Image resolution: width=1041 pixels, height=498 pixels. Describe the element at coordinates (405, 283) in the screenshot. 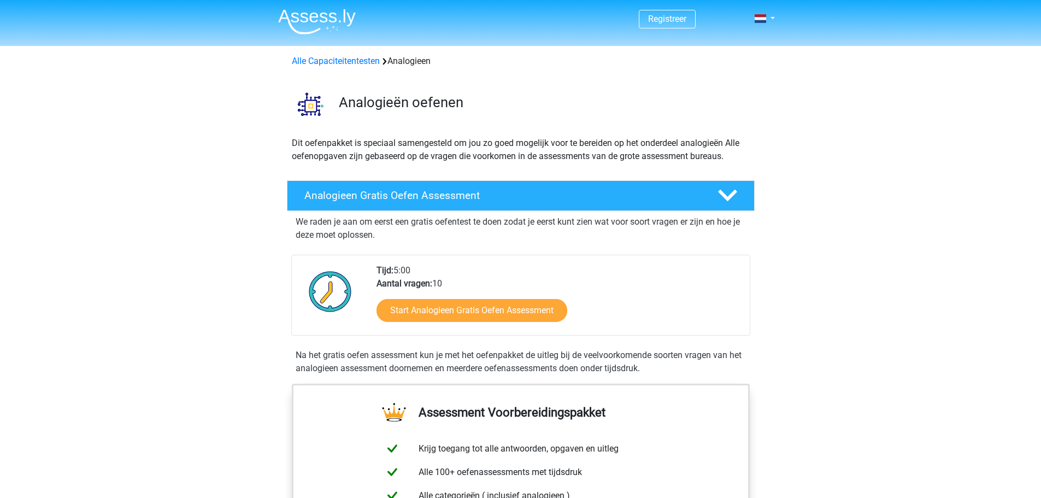

I see `b: Aantal vragen:` at that location.